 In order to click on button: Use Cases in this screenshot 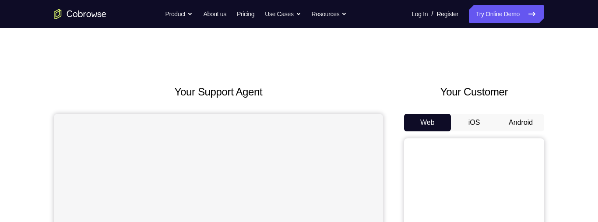, I will do `click(283, 14)`.